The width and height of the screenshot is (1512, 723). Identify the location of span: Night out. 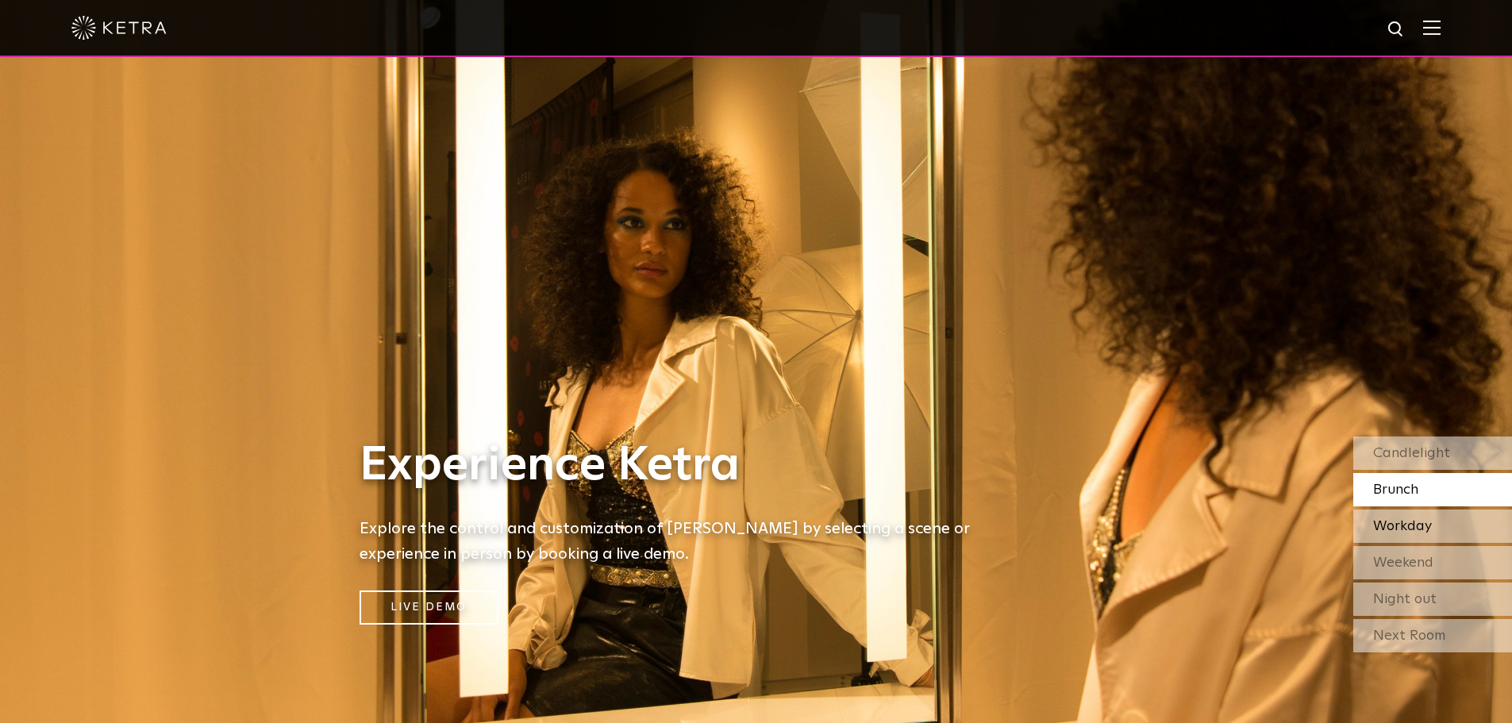
(1404, 599).